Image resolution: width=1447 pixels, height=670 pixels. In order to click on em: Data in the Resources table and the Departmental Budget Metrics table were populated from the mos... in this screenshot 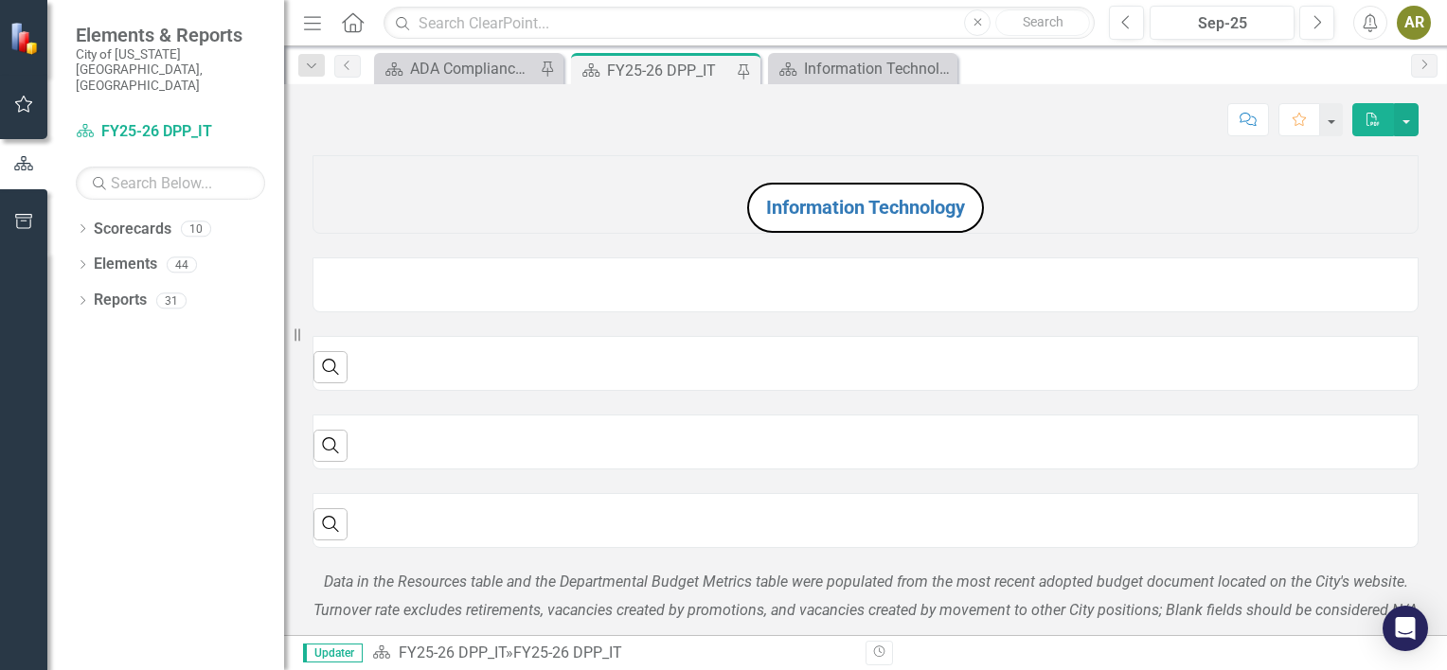, I will do `click(865, 581)`.